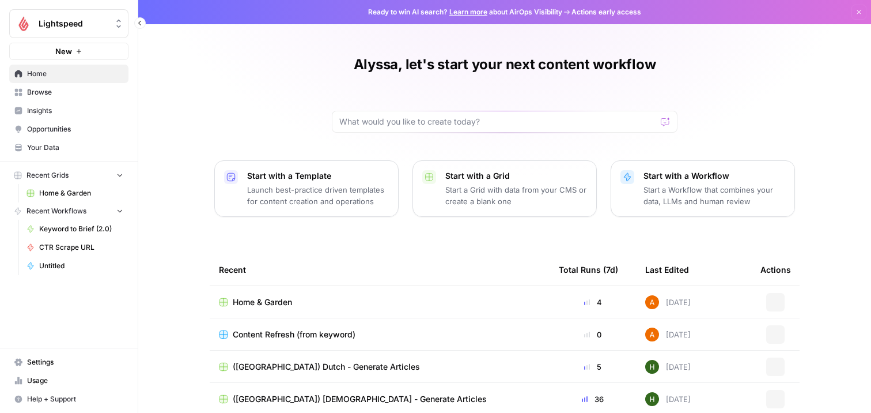  I want to click on p: Launch best-practice driven templates for content creation and operations, so click(318, 195).